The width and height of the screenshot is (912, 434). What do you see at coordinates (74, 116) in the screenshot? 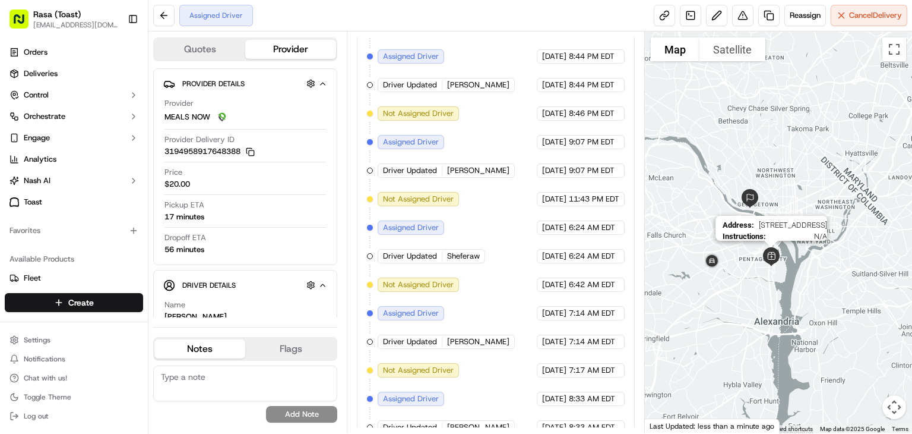
I see `button: Orchestrate` at bounding box center [74, 116].